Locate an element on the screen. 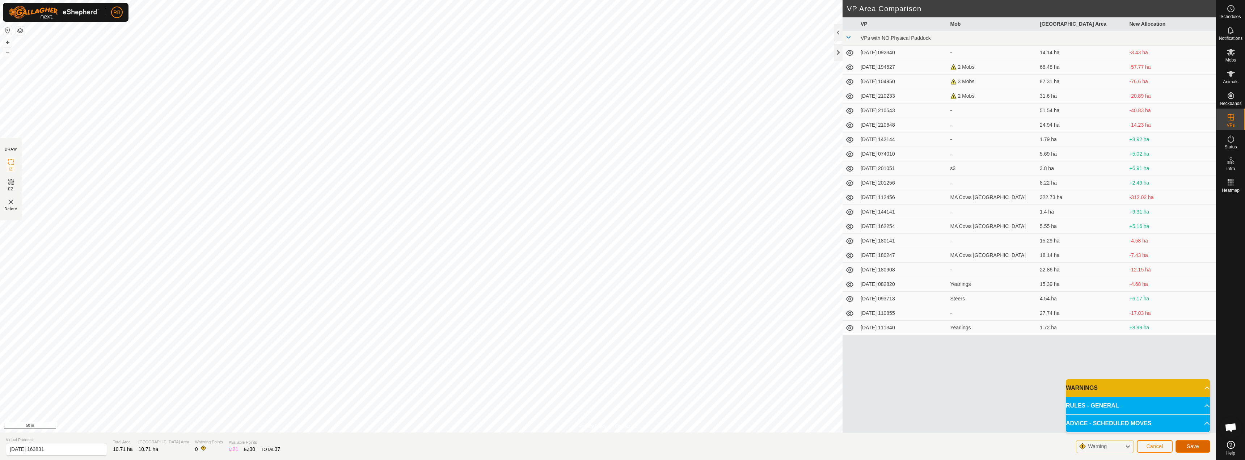  td: 14.14 ha is located at coordinates (1082, 53).